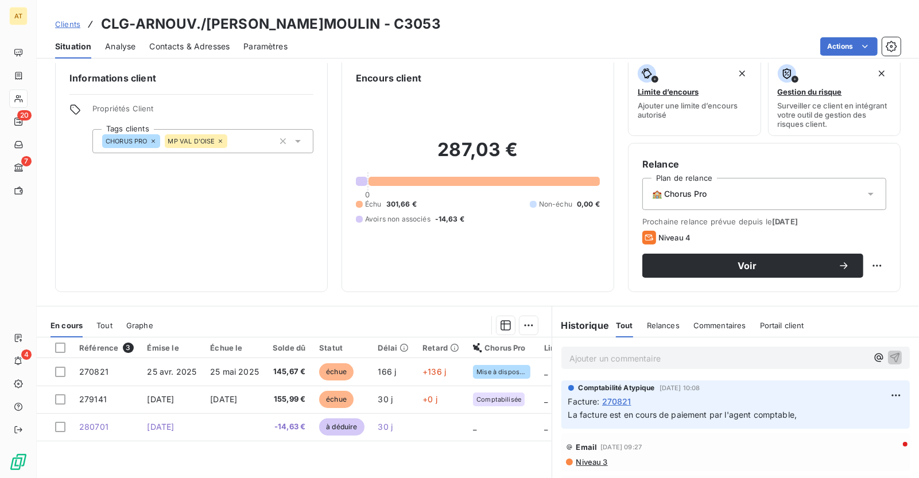 This screenshot has width=919, height=478. I want to click on a: Clients, so click(68, 24).